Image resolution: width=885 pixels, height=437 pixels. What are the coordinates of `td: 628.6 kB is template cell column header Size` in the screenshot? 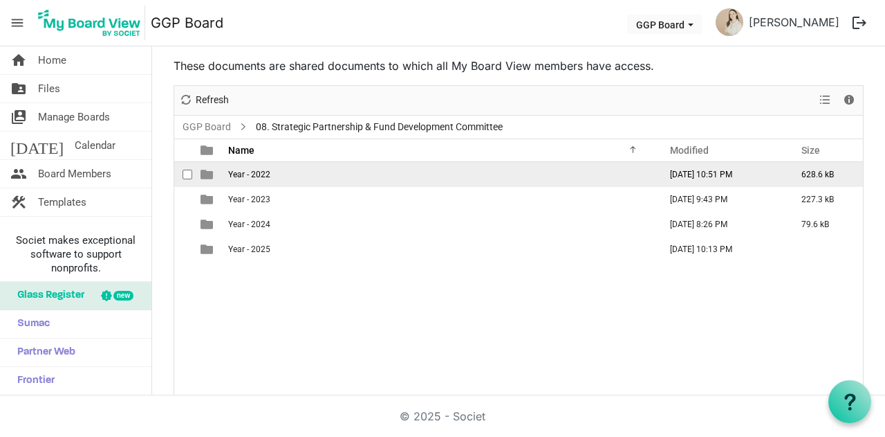 It's located at (825, 174).